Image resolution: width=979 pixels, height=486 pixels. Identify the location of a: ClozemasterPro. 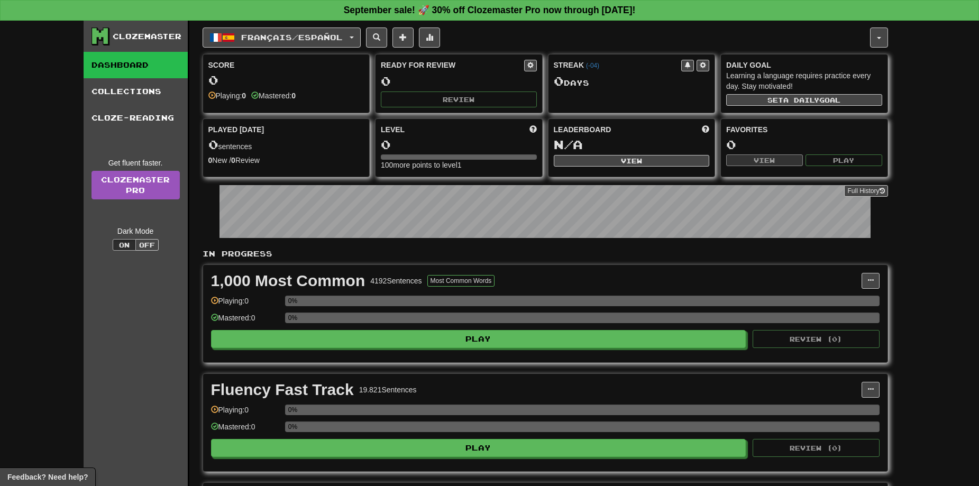
(135, 185).